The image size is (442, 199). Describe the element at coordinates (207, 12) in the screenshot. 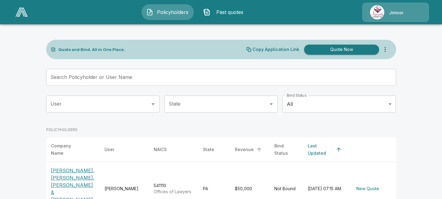

I see `img: Past quotes Icon` at that location.